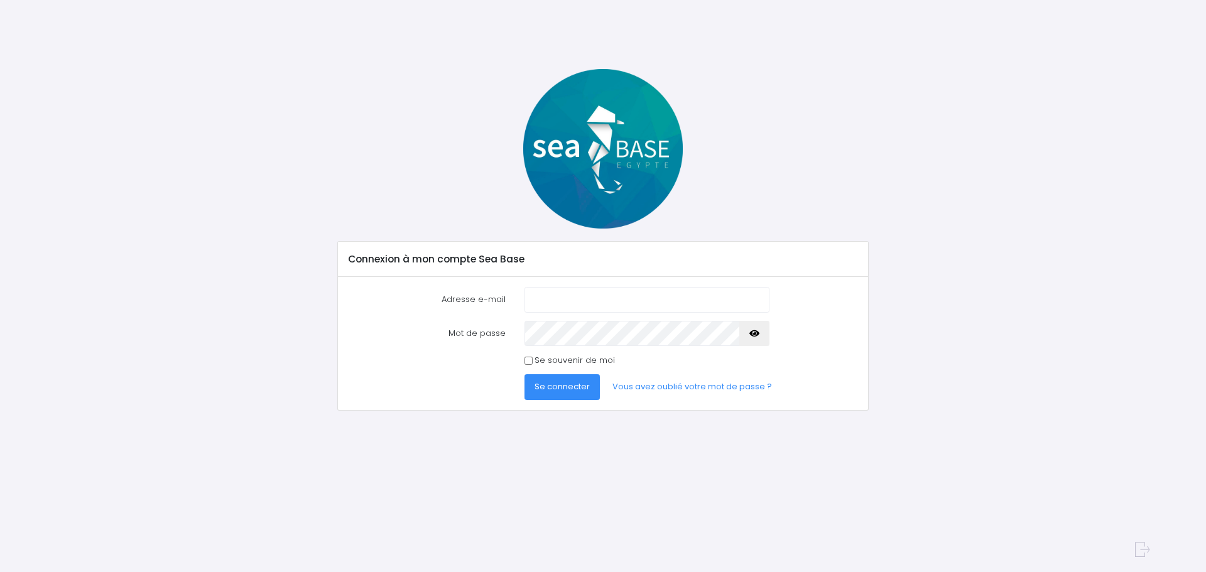 The image size is (1206, 572). What do you see at coordinates (562, 386) in the screenshot?
I see `span: Se connecter` at bounding box center [562, 386].